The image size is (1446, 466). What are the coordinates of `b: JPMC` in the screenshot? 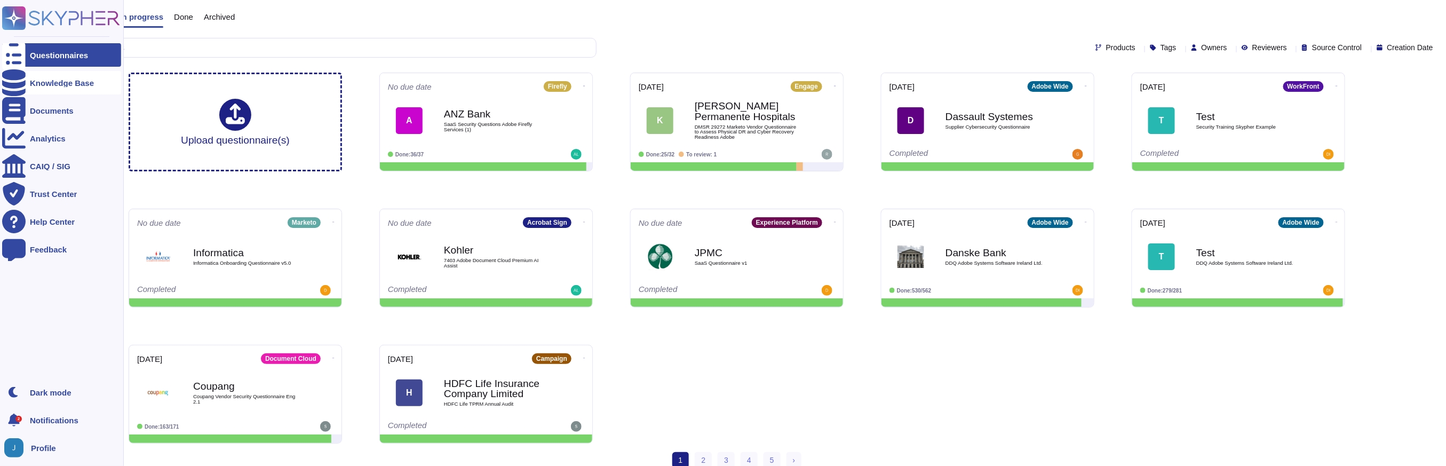 It's located at (748, 252).